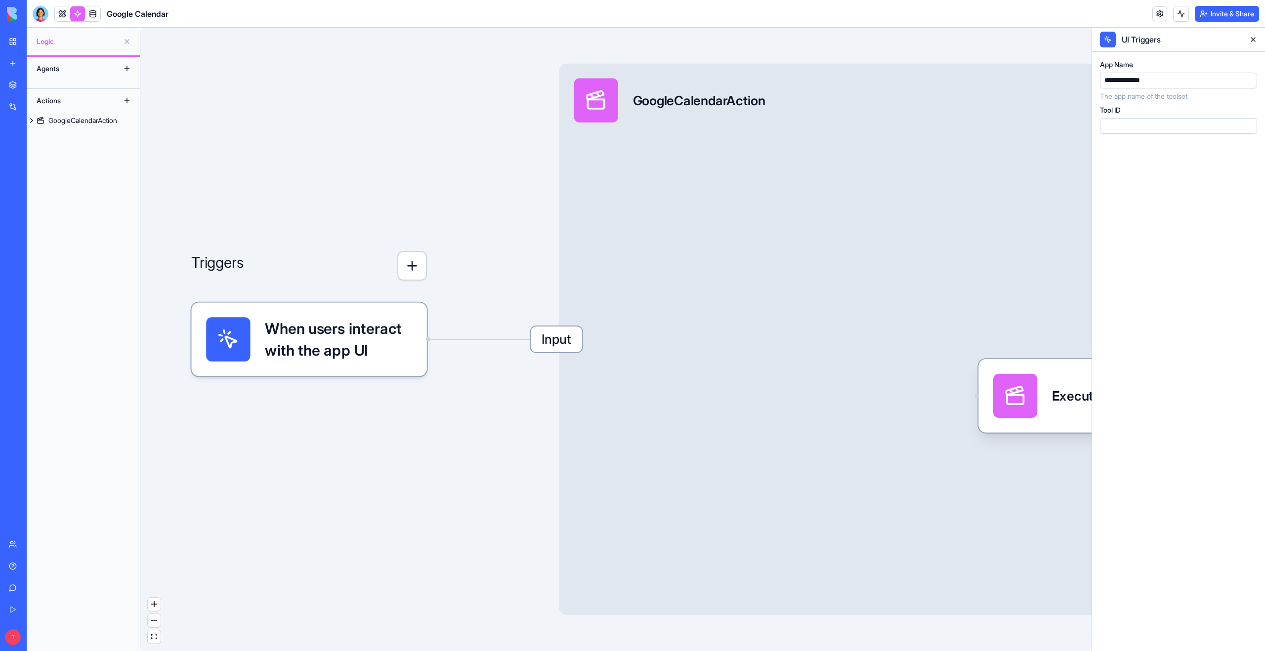  Describe the element at coordinates (1116, 65) in the screenshot. I see `label: App Name` at that location.